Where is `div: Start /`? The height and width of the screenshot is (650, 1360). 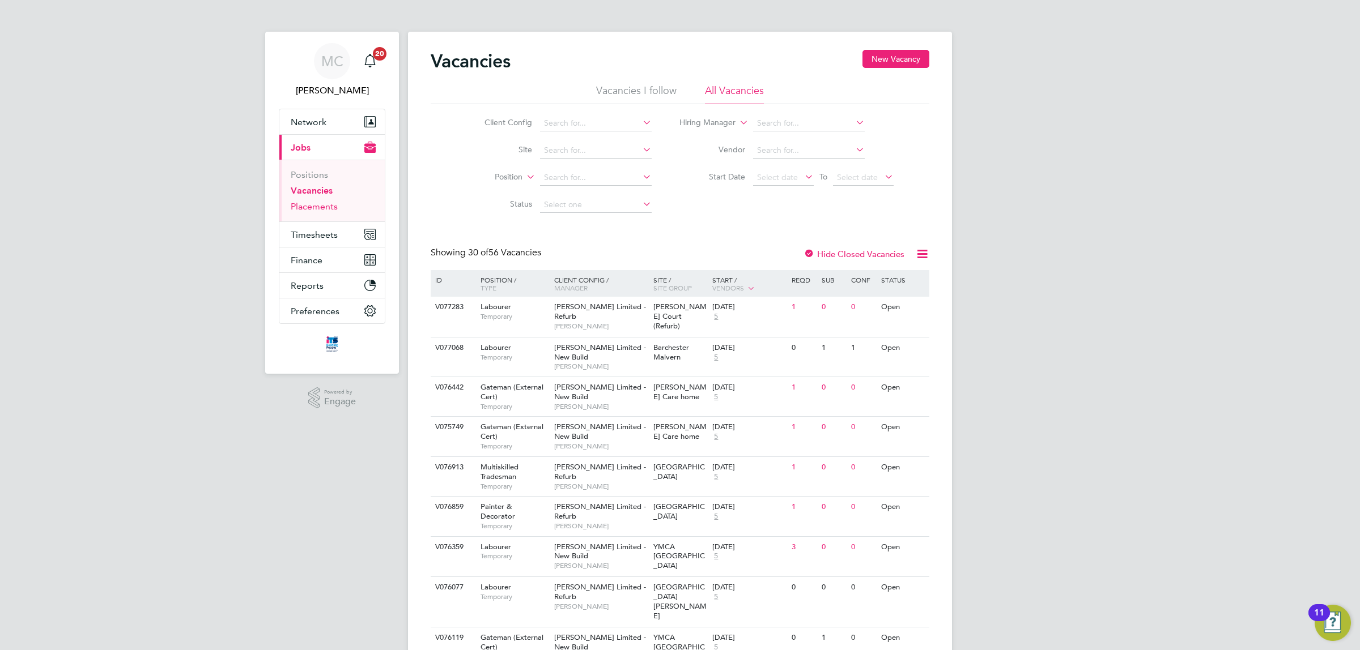
div: Start / is located at coordinates (749, 284).